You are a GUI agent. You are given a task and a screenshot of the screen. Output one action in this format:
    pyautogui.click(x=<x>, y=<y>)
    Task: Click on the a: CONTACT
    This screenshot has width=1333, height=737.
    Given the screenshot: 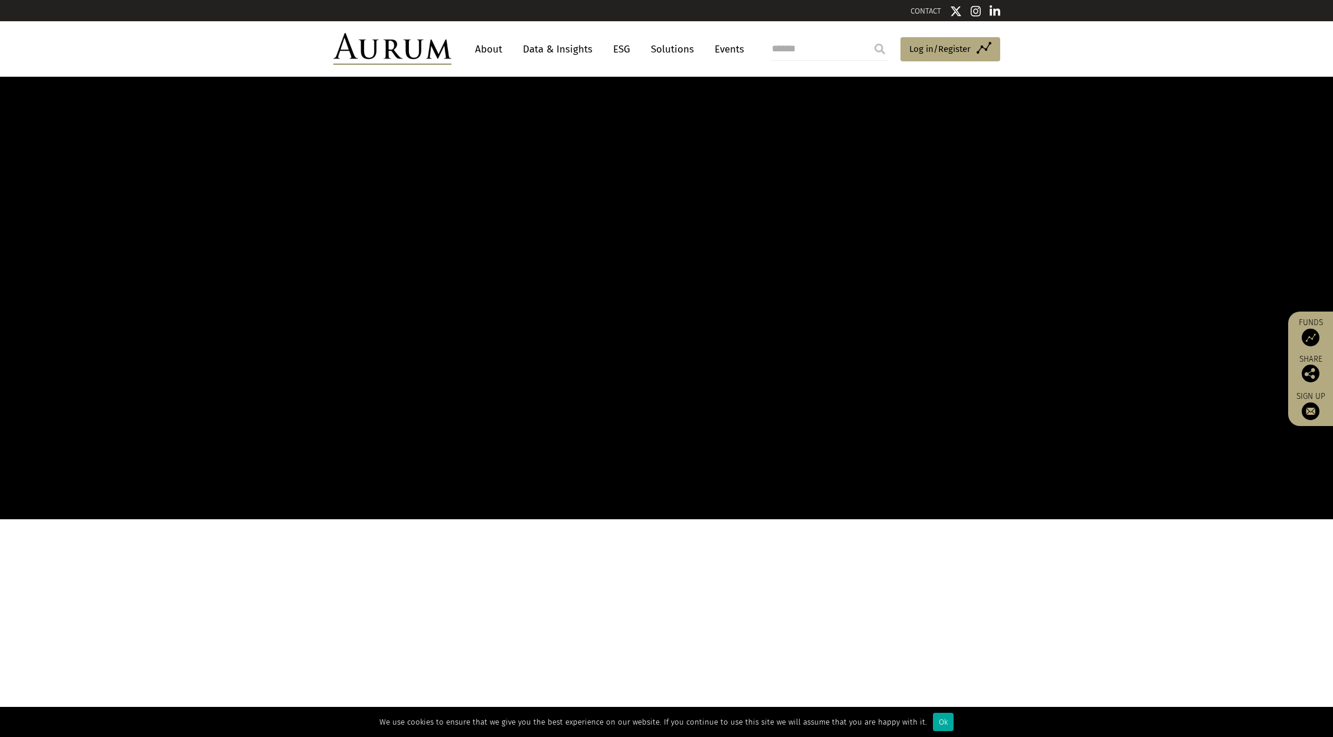 What is the action you would take?
    pyautogui.click(x=926, y=11)
    